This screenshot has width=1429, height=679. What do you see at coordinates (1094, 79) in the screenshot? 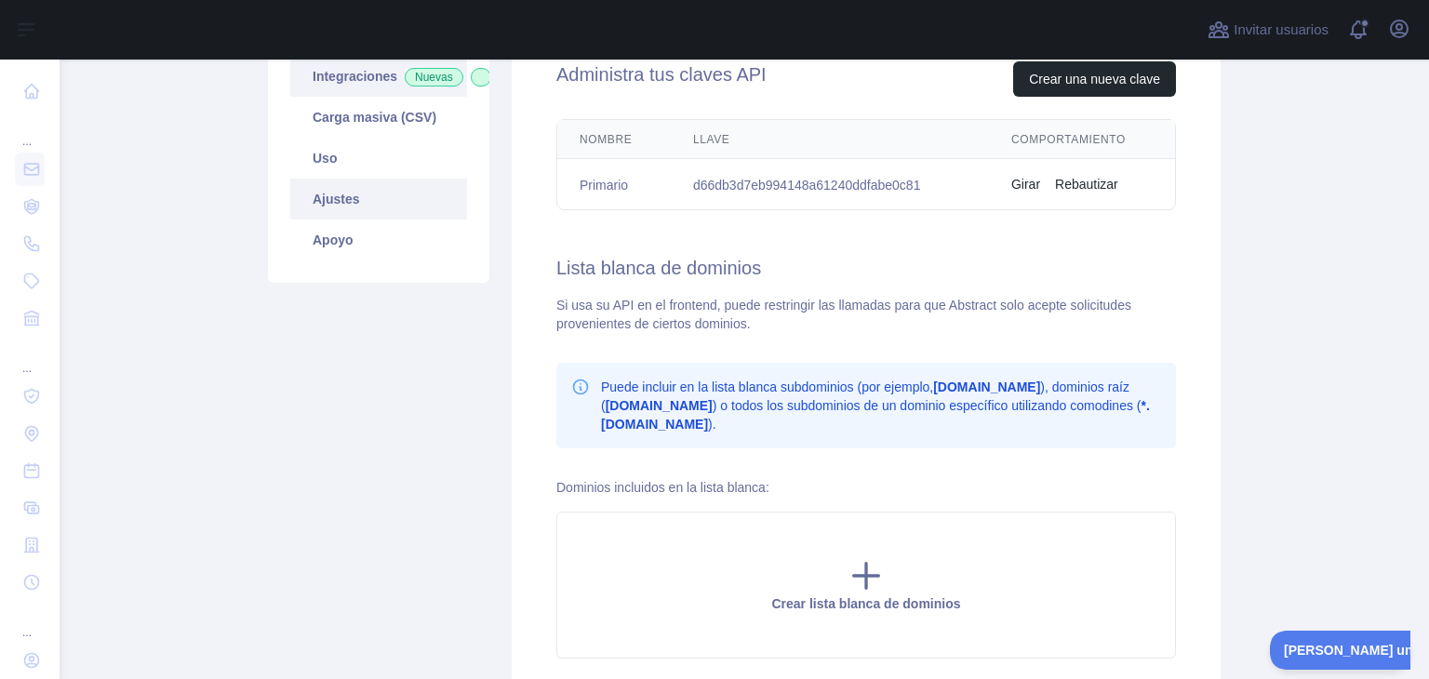
I see `button: Crear una nueva clave` at bounding box center [1094, 79].